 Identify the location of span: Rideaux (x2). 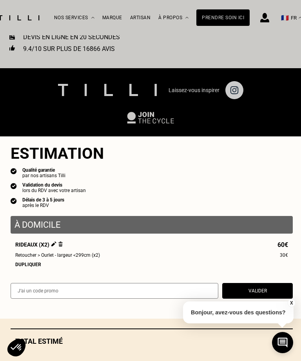
(39, 244).